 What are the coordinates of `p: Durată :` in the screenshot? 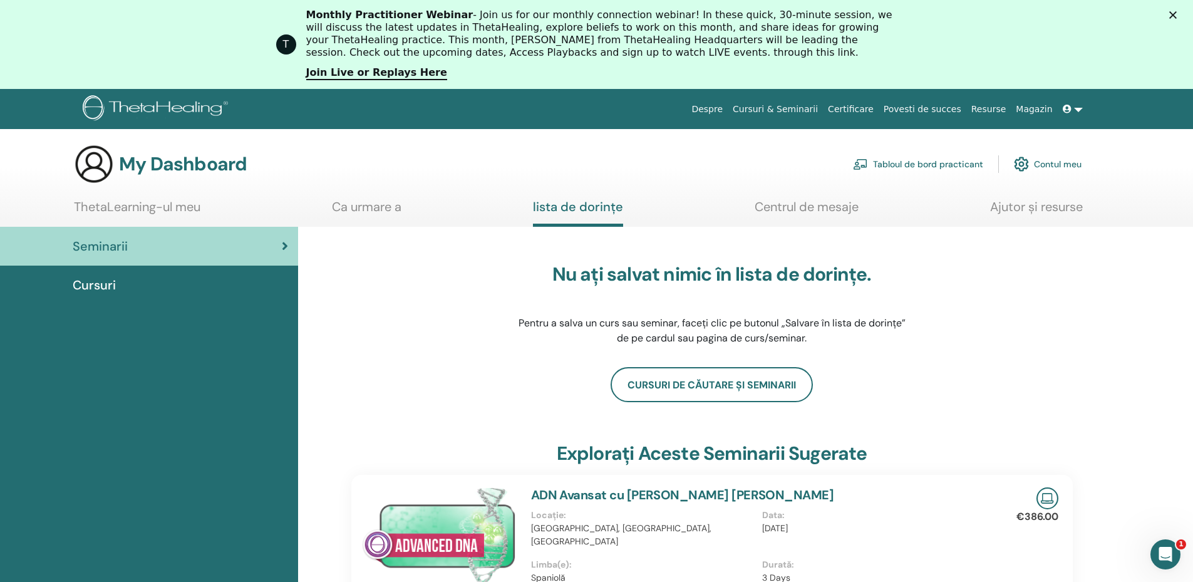 It's located at (874, 564).